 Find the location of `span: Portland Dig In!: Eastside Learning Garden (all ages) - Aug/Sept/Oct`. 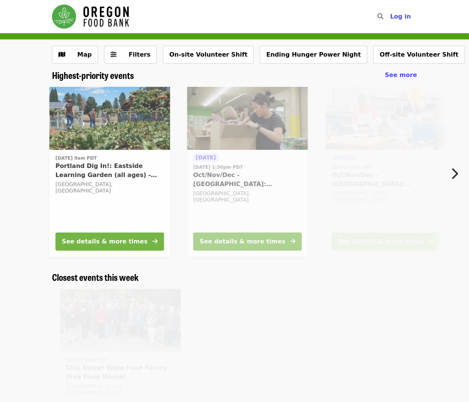

span: Portland Dig In!: Eastside Learning Garden (all ages) - Aug/Sept/Oct is located at coordinates (110, 171).